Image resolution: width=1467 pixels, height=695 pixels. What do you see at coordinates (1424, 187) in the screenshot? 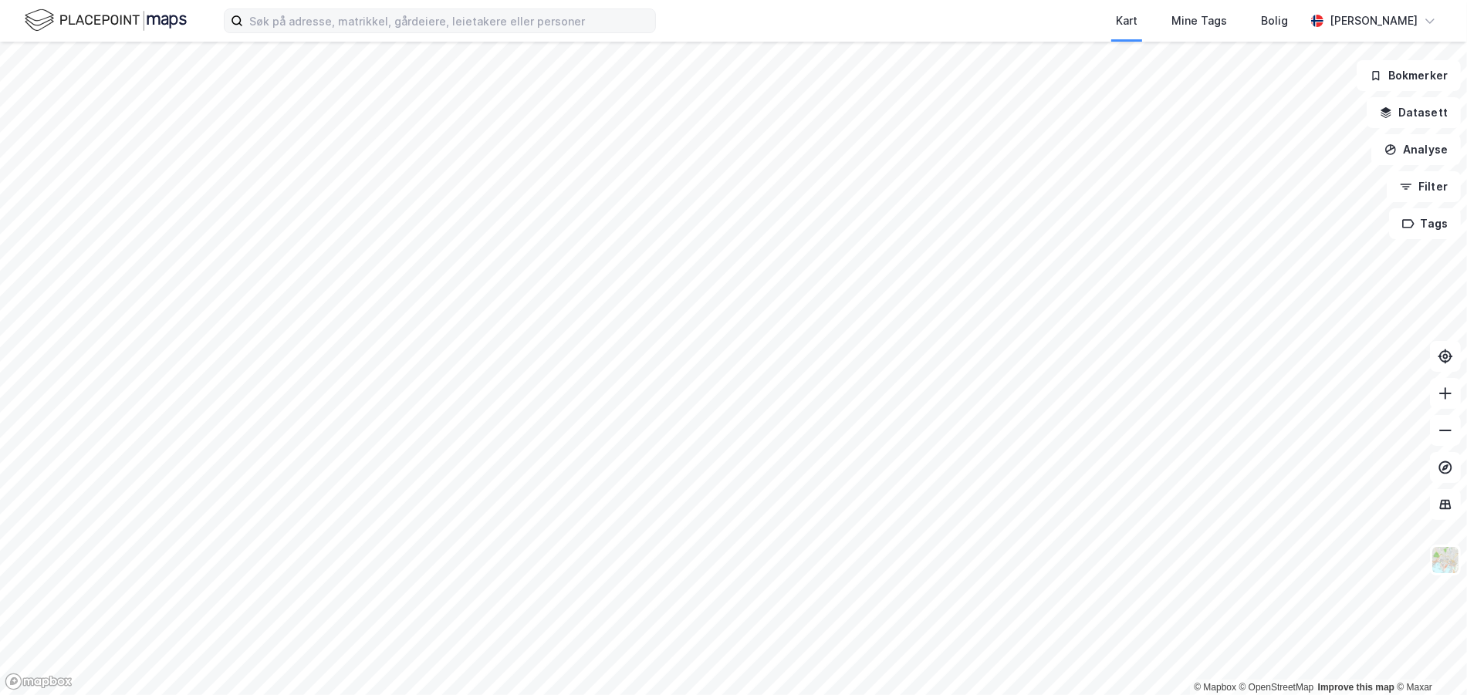
I see `button: Filter` at bounding box center [1424, 187].